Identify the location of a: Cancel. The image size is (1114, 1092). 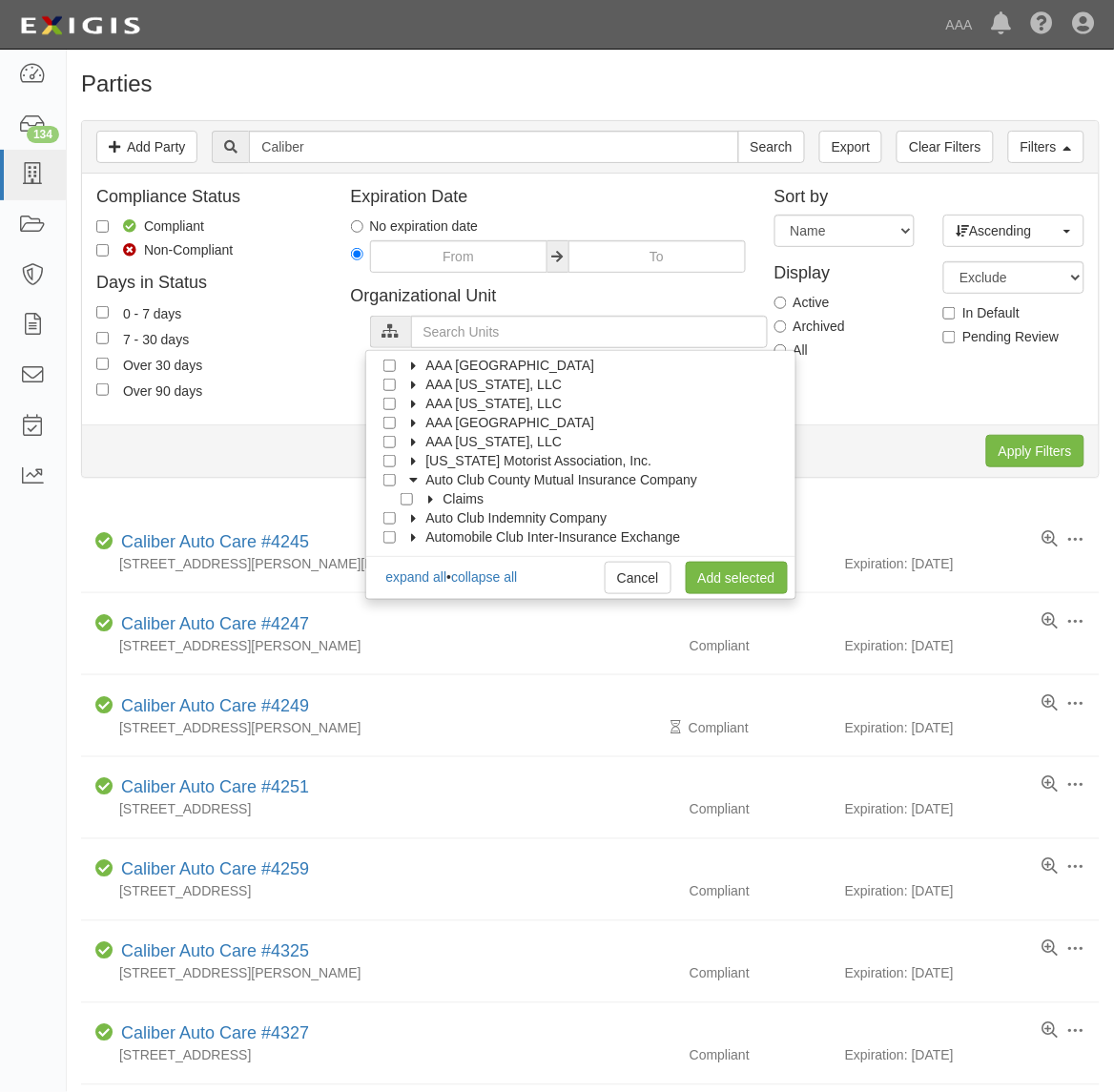
(638, 578).